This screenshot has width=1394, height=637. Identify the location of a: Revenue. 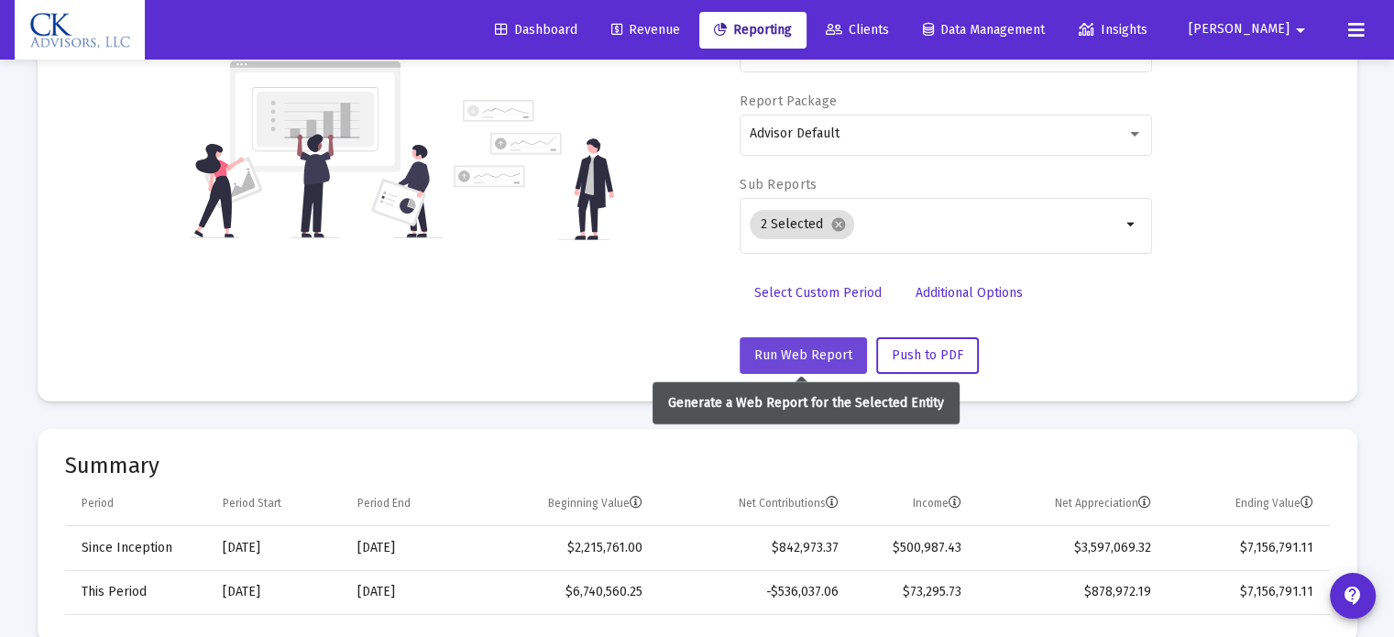
(645, 30).